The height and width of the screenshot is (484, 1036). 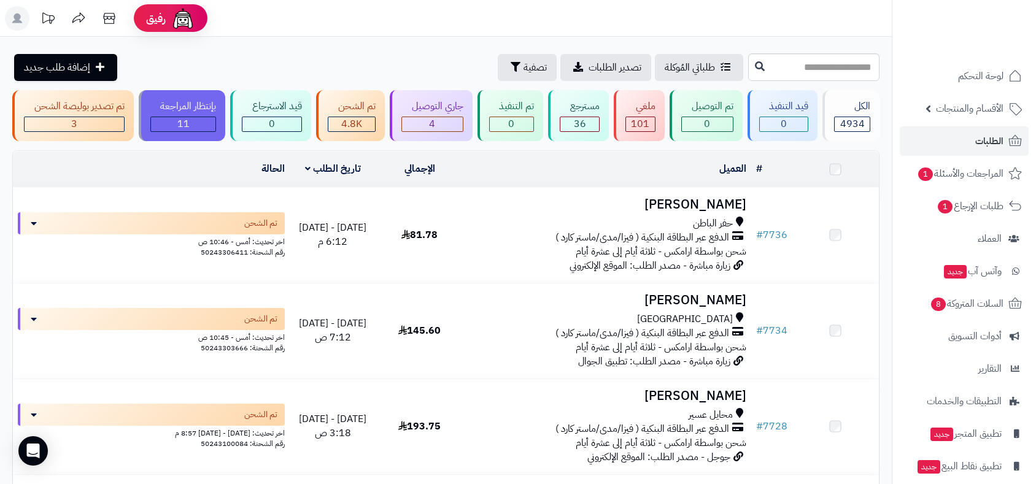 I want to click on div: مسترجع, so click(x=579, y=106).